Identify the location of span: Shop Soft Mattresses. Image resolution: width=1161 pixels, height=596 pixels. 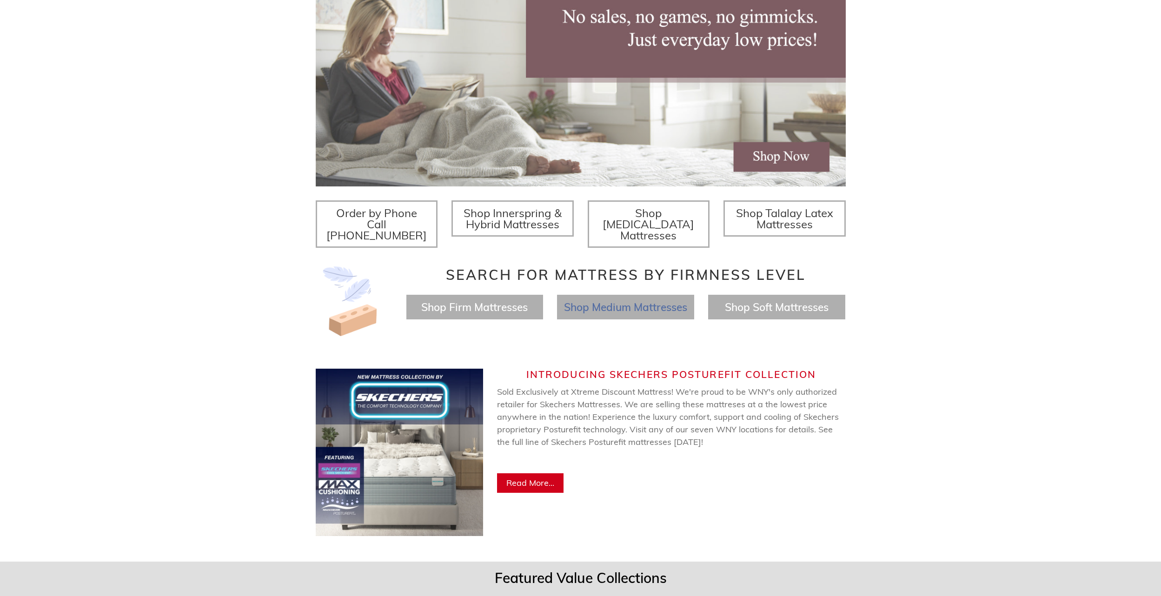
(777, 307).